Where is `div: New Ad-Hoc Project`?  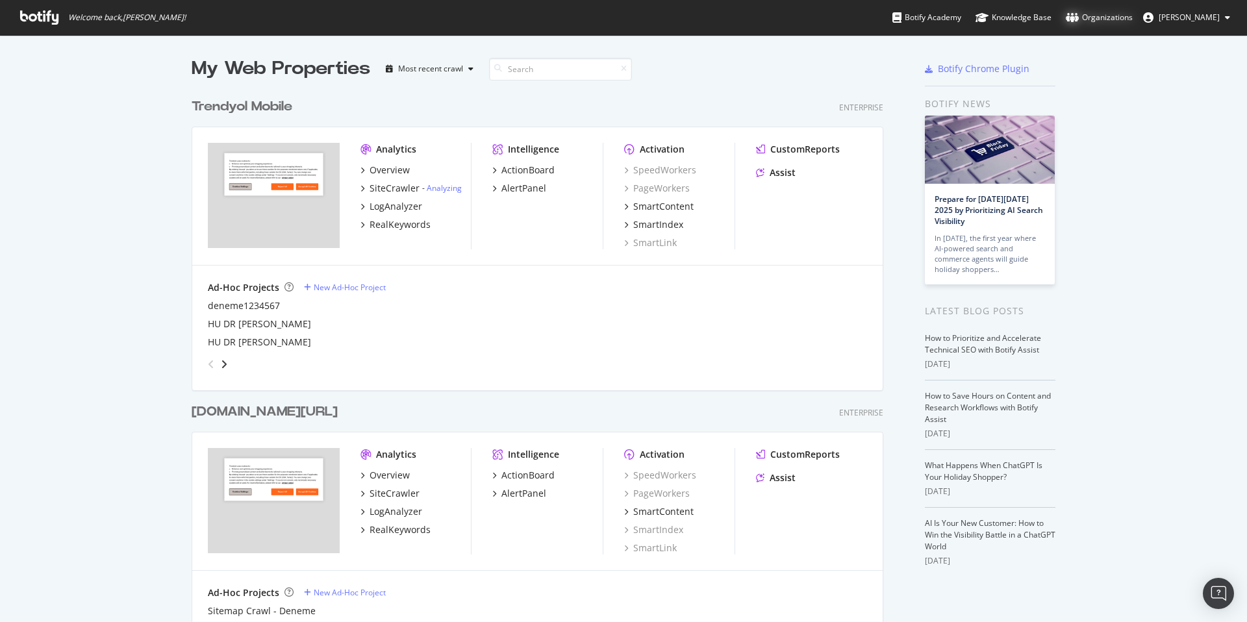
div: New Ad-Hoc Project is located at coordinates (349, 592).